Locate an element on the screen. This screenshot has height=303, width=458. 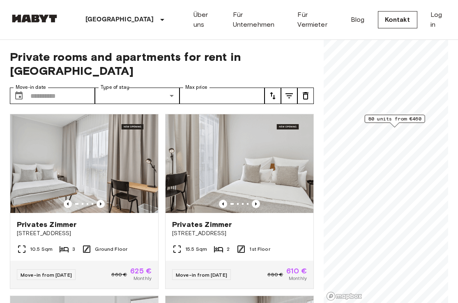
span: Ground Floor is located at coordinates (111, 249).